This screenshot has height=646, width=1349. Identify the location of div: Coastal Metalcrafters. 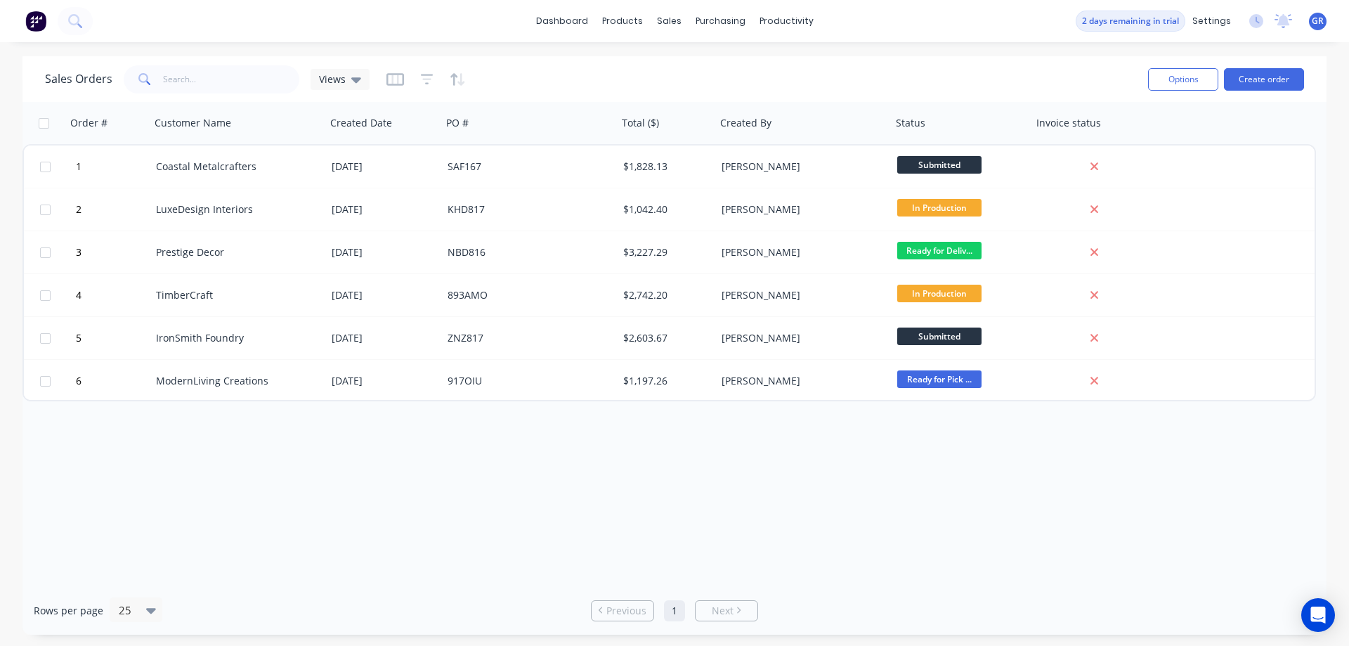
(234, 167).